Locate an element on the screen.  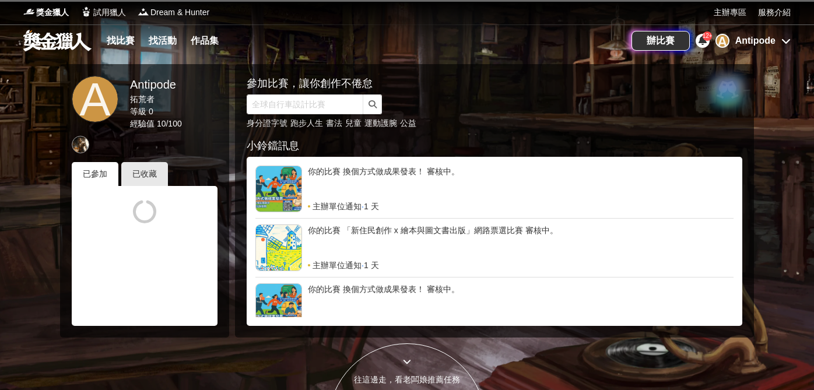
a: 兒童 is located at coordinates (354, 123).